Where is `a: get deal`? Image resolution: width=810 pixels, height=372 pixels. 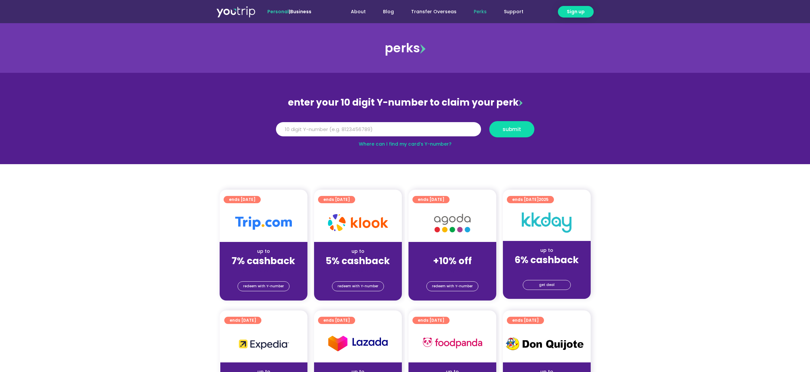
a: get deal is located at coordinates (547, 285).